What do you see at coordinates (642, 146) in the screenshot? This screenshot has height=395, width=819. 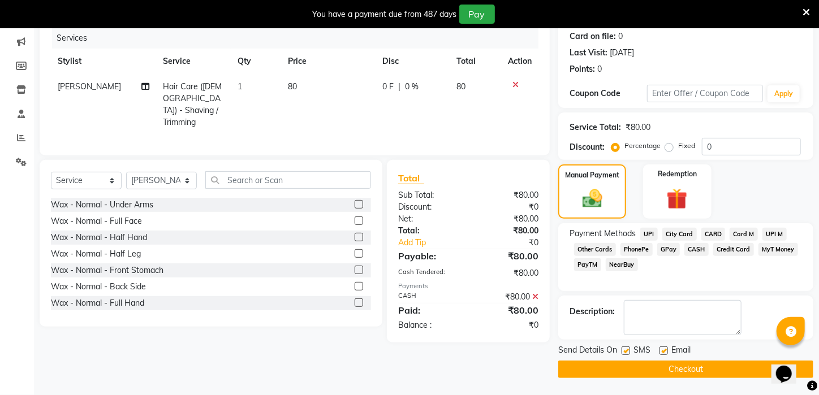 I see `label: Percentage` at bounding box center [642, 146].